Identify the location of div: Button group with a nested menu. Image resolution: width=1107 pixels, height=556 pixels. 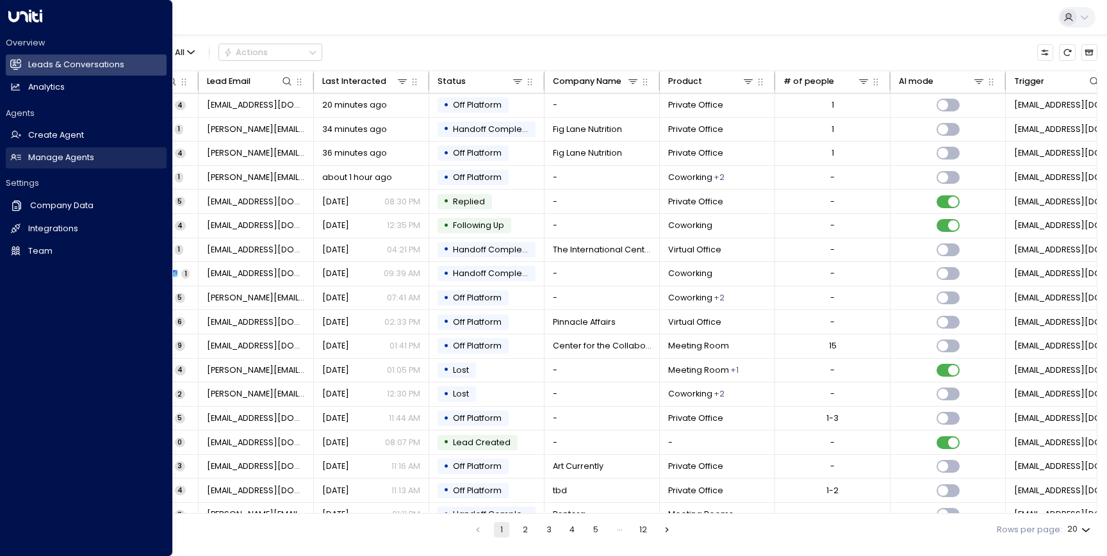
(270, 52).